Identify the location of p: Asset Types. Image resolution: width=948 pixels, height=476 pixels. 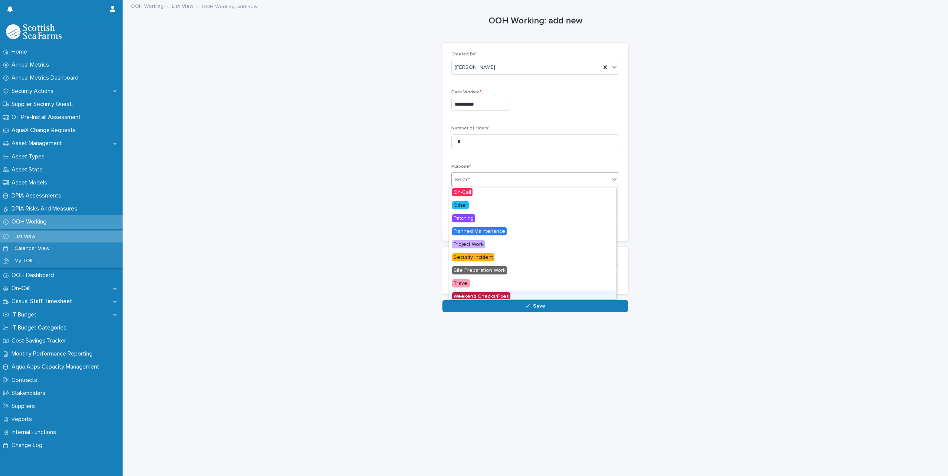
(29, 156).